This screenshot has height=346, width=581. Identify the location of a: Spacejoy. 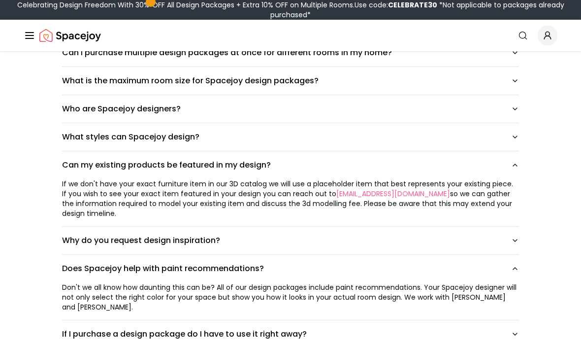
(70, 35).